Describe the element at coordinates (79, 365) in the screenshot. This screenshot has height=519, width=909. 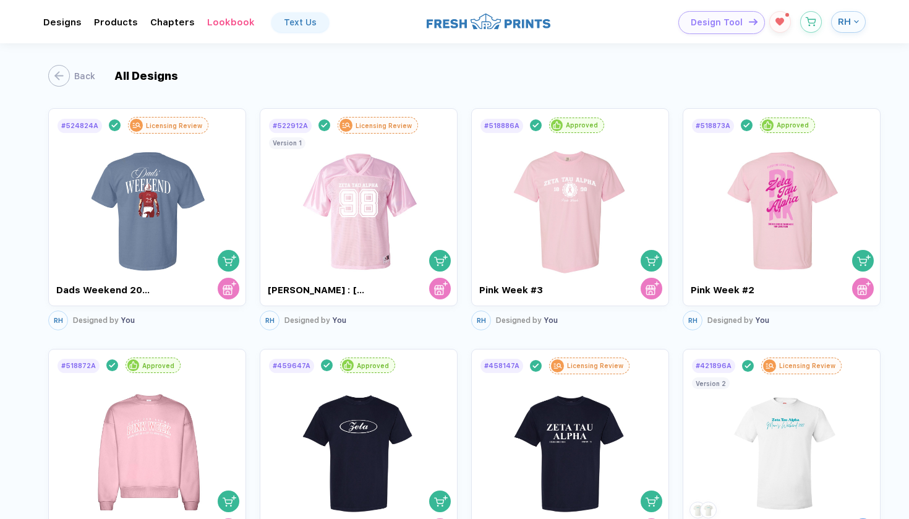
I see `div: # 518872A` at that location.